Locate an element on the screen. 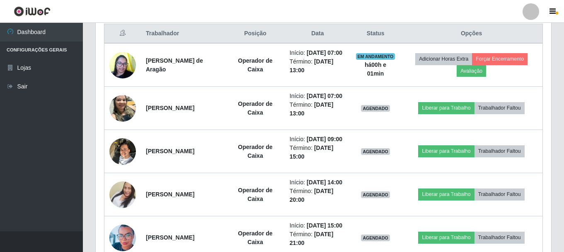  button: Avaliação is located at coordinates (472, 71).